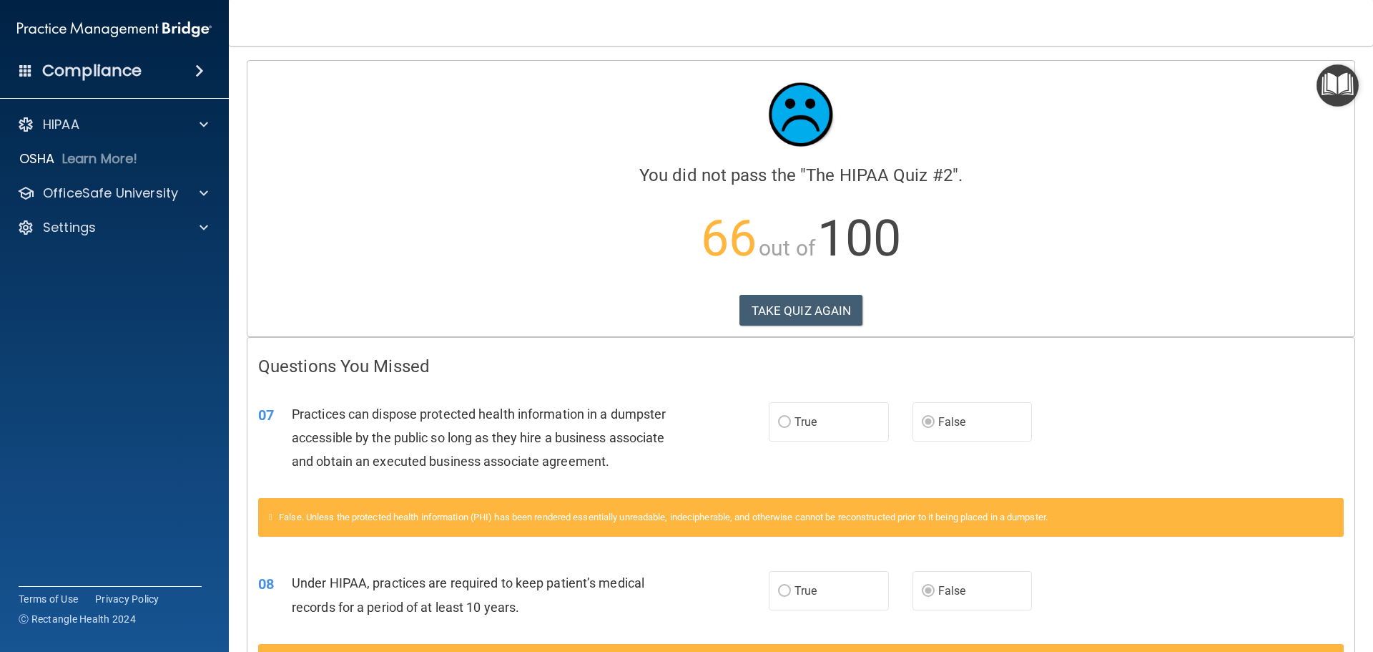  Describe the element at coordinates (61, 124) in the screenshot. I see `p: HIPAA` at that location.